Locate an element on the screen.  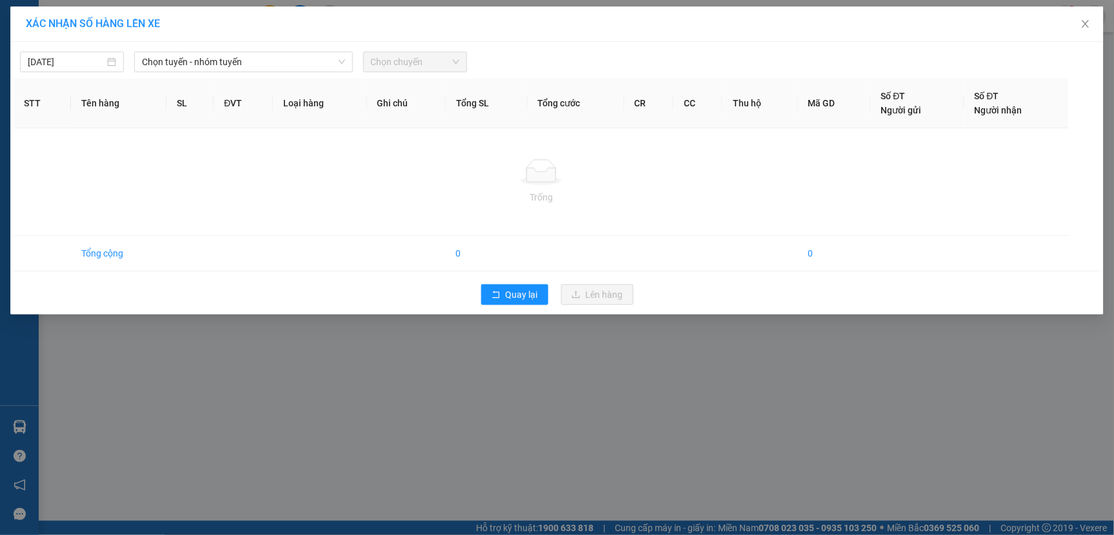
th: Thu hộ is located at coordinates (760, 103).